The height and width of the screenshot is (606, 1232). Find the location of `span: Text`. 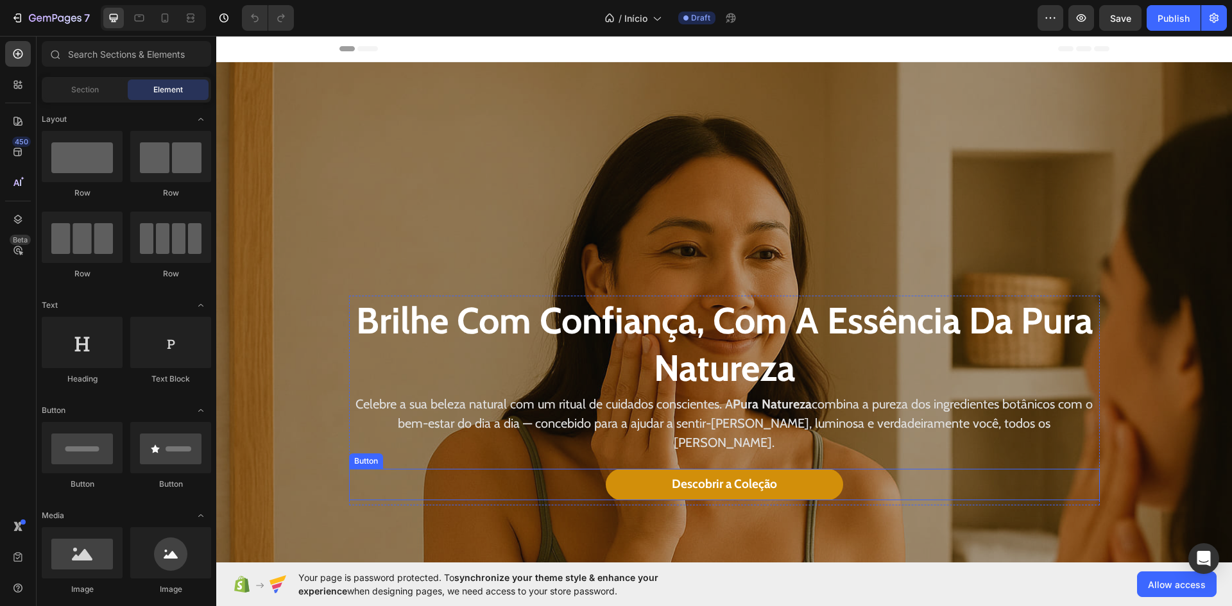

span: Text is located at coordinates (49, 305).